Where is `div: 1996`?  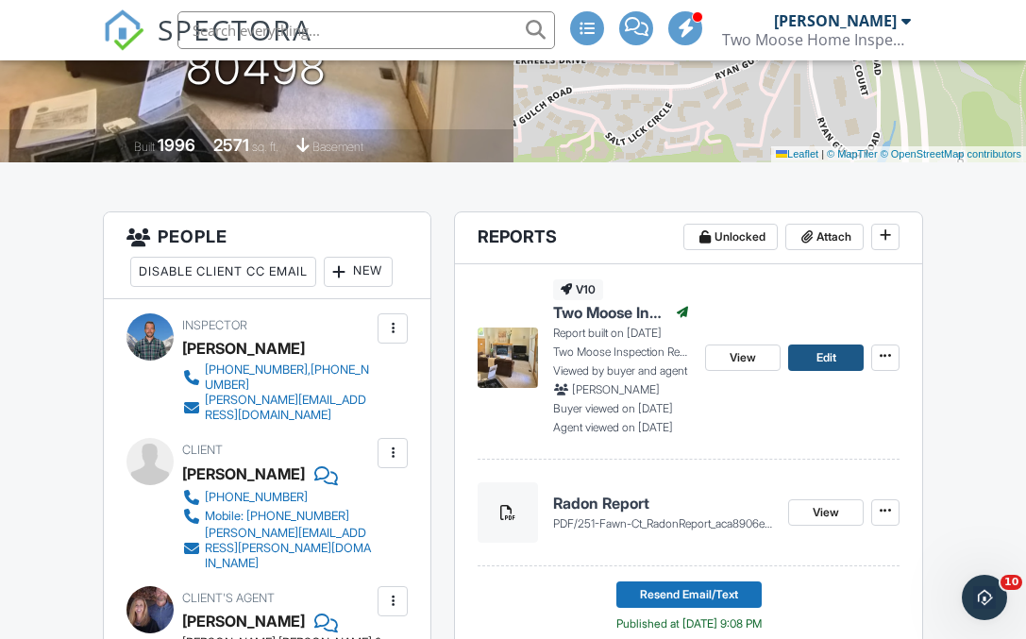
div: 1996 is located at coordinates (176, 144).